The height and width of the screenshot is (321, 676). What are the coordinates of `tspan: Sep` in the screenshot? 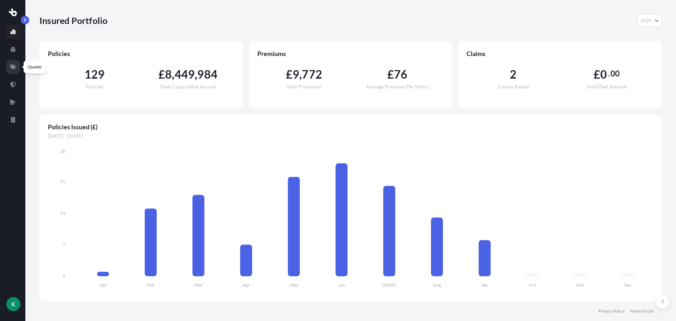 It's located at (484, 284).